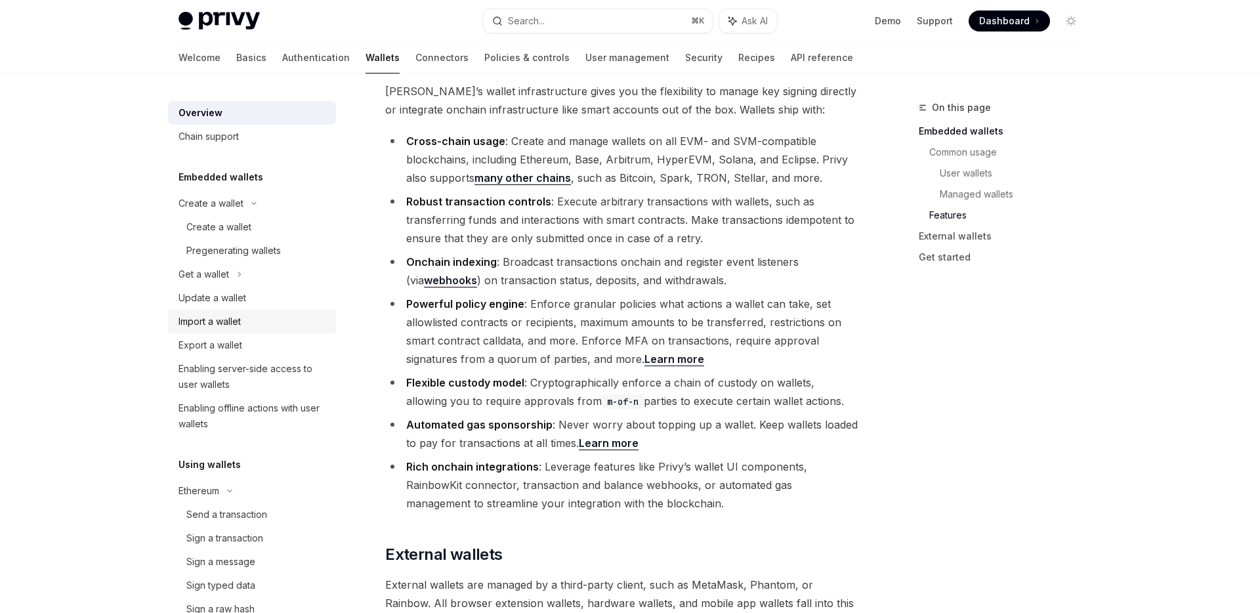 The width and height of the screenshot is (1260, 613). I want to click on a: Embedded wallets, so click(1006, 131).